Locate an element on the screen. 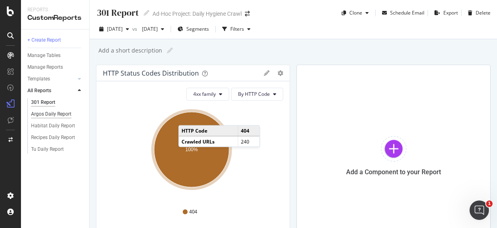 The image size is (497, 228). div: Schedule Email is located at coordinates (407, 13).